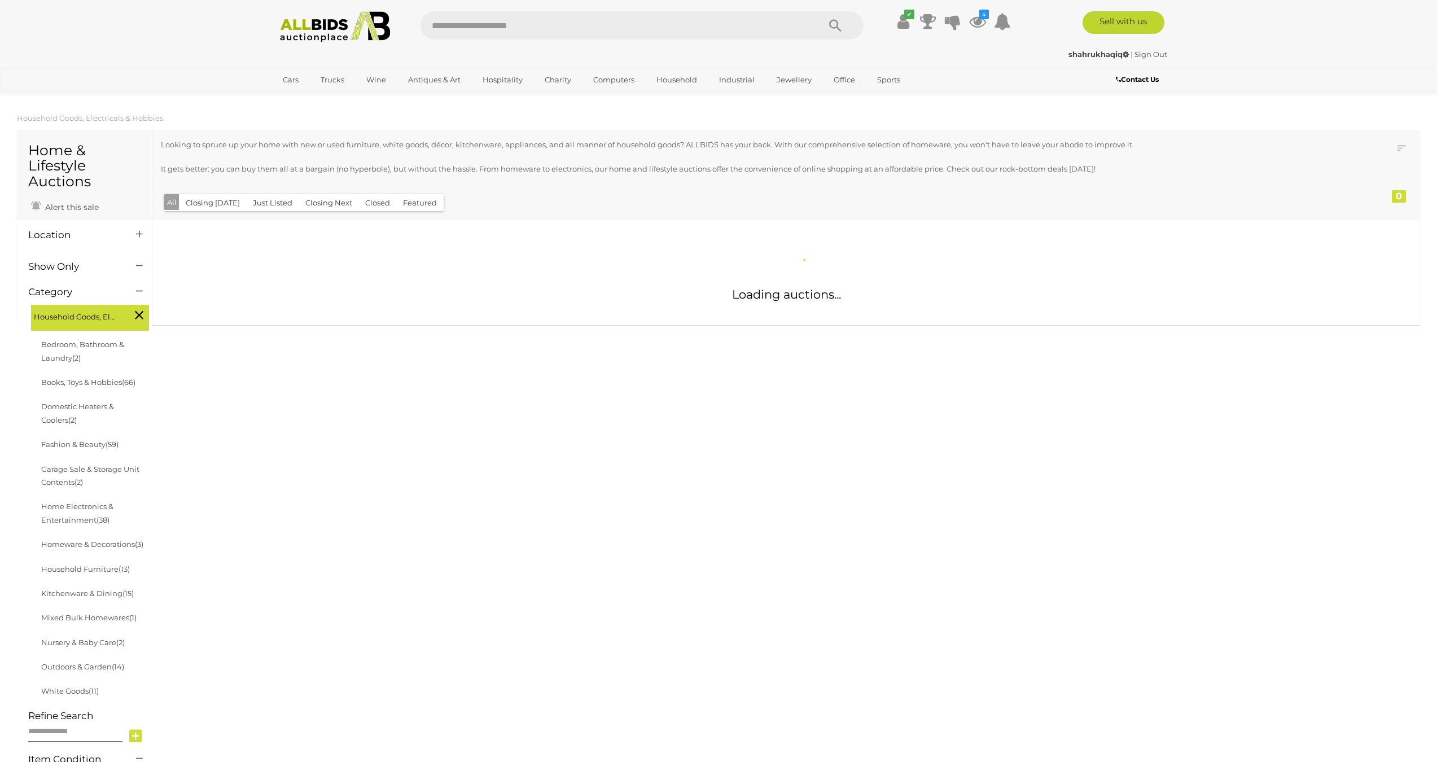  I want to click on a: Household Goods, Electricals & Hobbies, so click(90, 118).